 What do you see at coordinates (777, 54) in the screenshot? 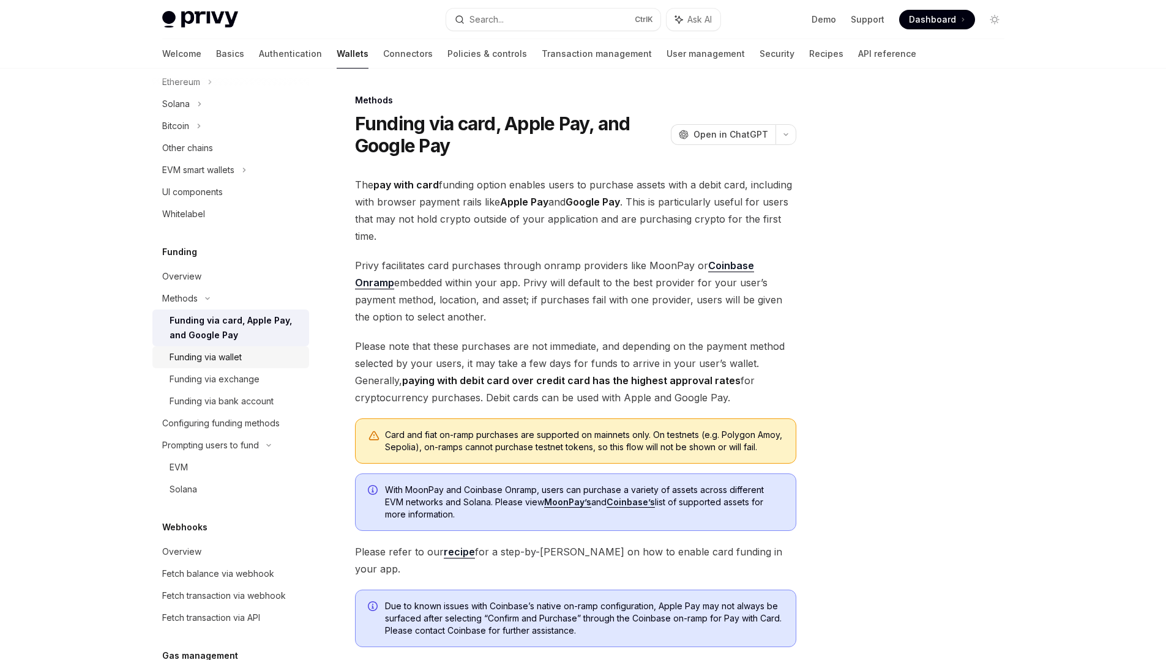
I see `a: Security` at bounding box center [777, 54].